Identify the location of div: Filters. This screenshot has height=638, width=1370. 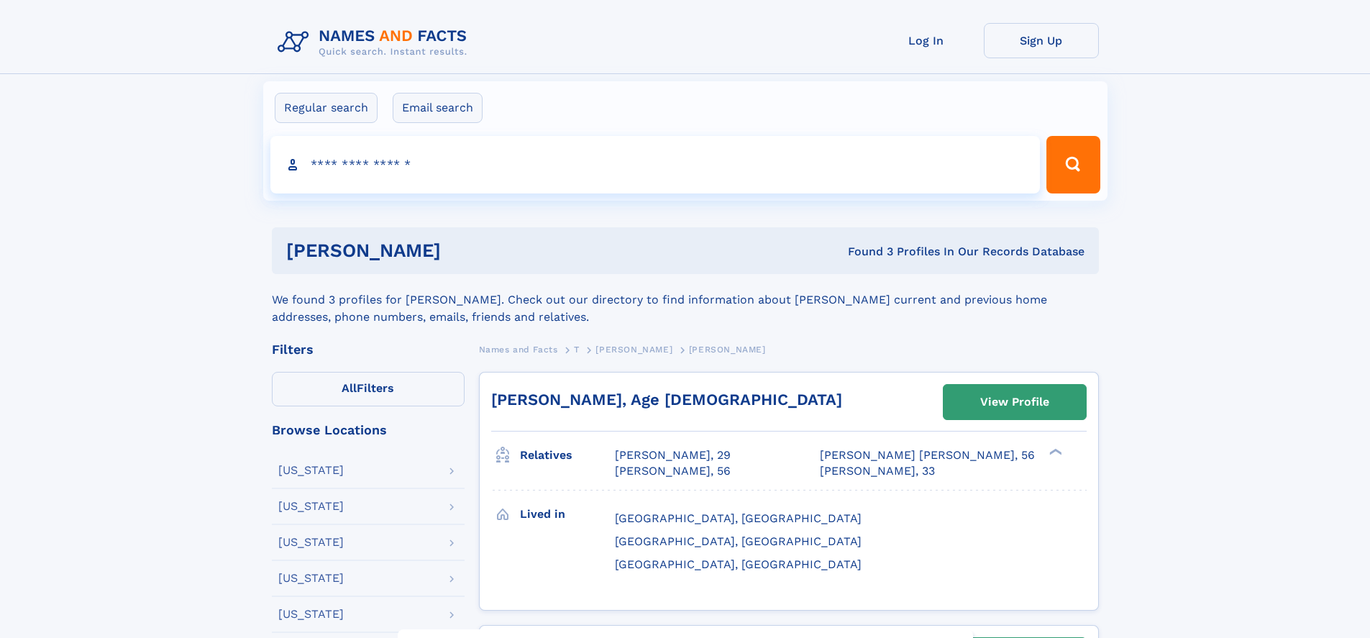
(368, 350).